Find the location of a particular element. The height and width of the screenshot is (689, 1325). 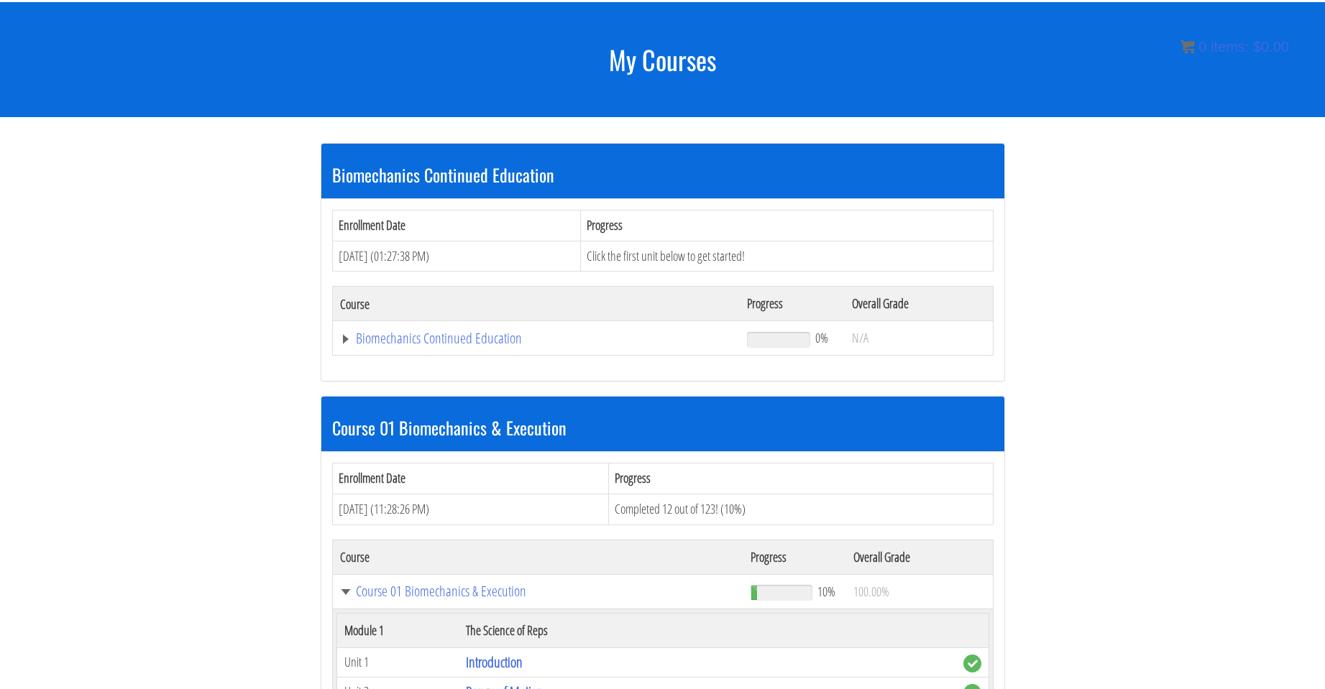

td: Completed 12 out of 123! (10%) is located at coordinates (800, 509).